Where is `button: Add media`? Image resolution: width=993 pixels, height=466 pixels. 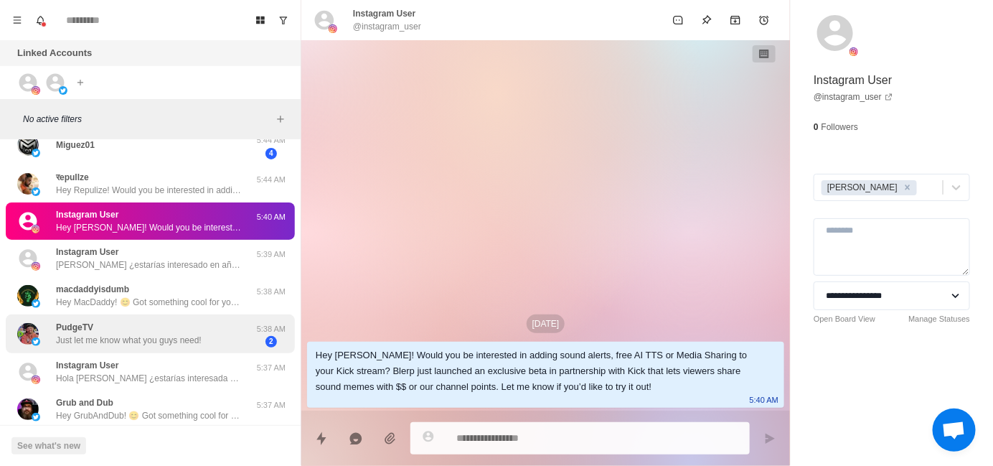 button: Add media is located at coordinates (390, 438).